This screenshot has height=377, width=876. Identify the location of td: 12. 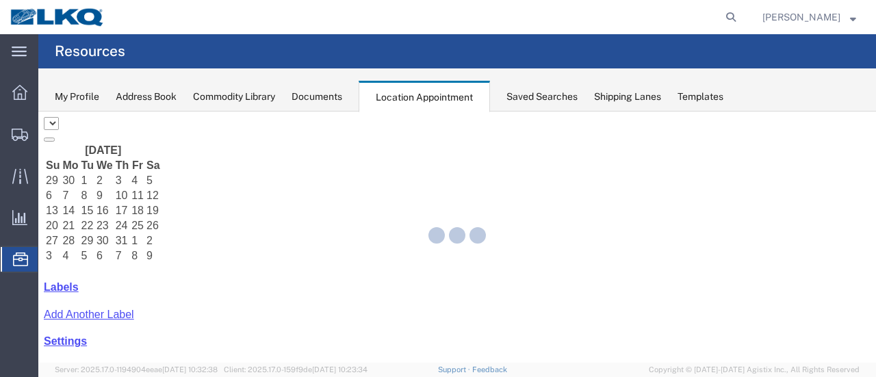
(115, 84).